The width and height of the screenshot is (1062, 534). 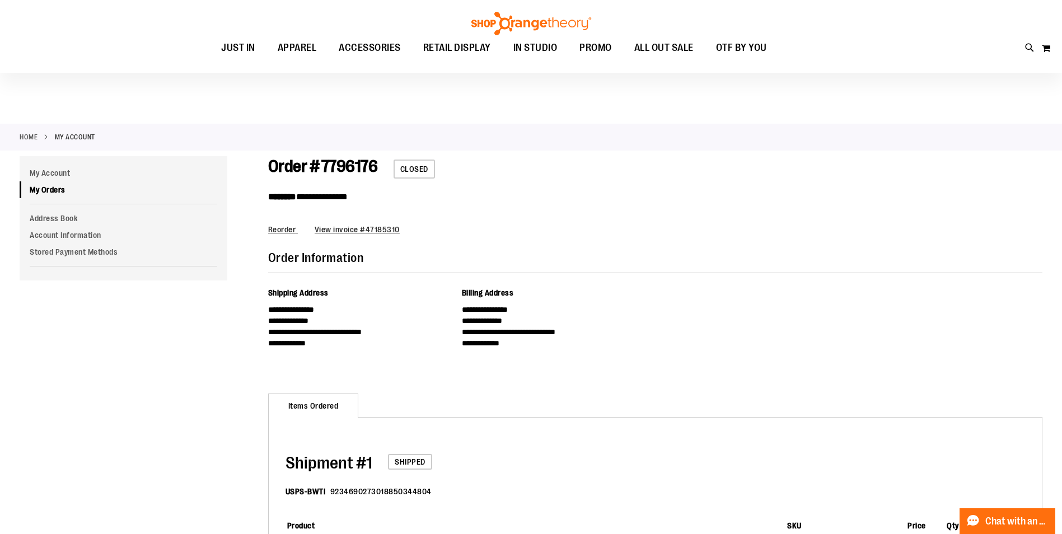 I want to click on a: Stored Payment Methods, so click(x=123, y=252).